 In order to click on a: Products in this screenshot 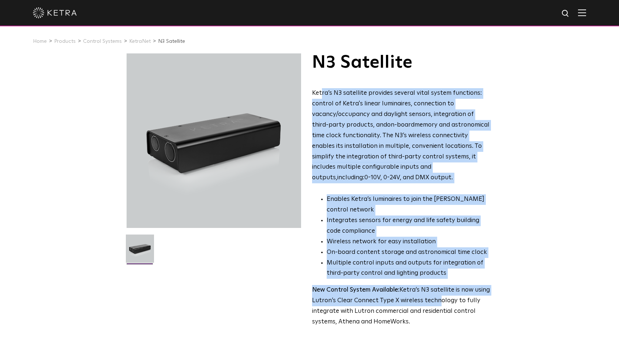, I will do `click(65, 41)`.